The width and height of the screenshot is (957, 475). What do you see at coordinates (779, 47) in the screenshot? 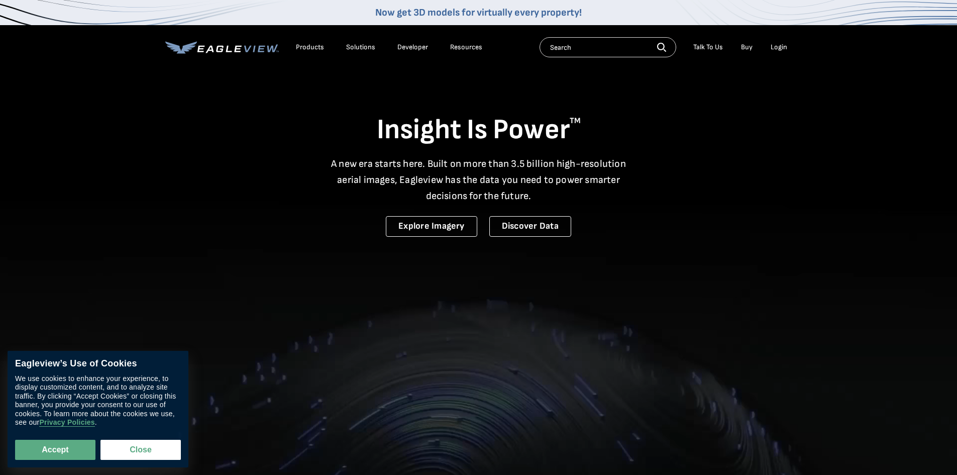
I see `div: Login` at bounding box center [779, 47].